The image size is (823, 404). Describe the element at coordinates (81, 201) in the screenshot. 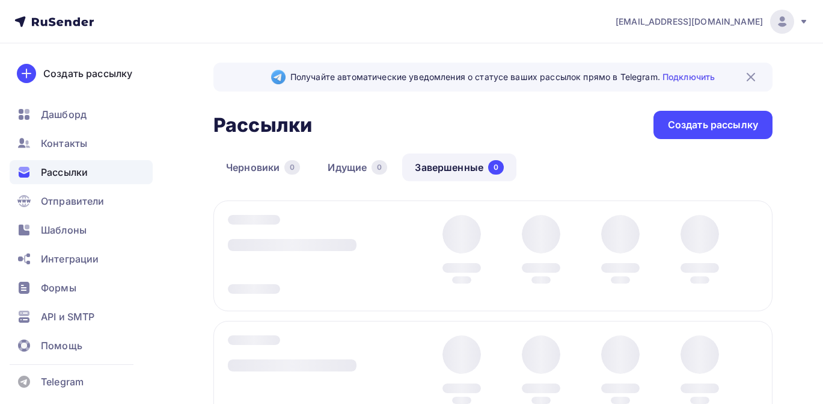

I see `a: Отправители` at that location.